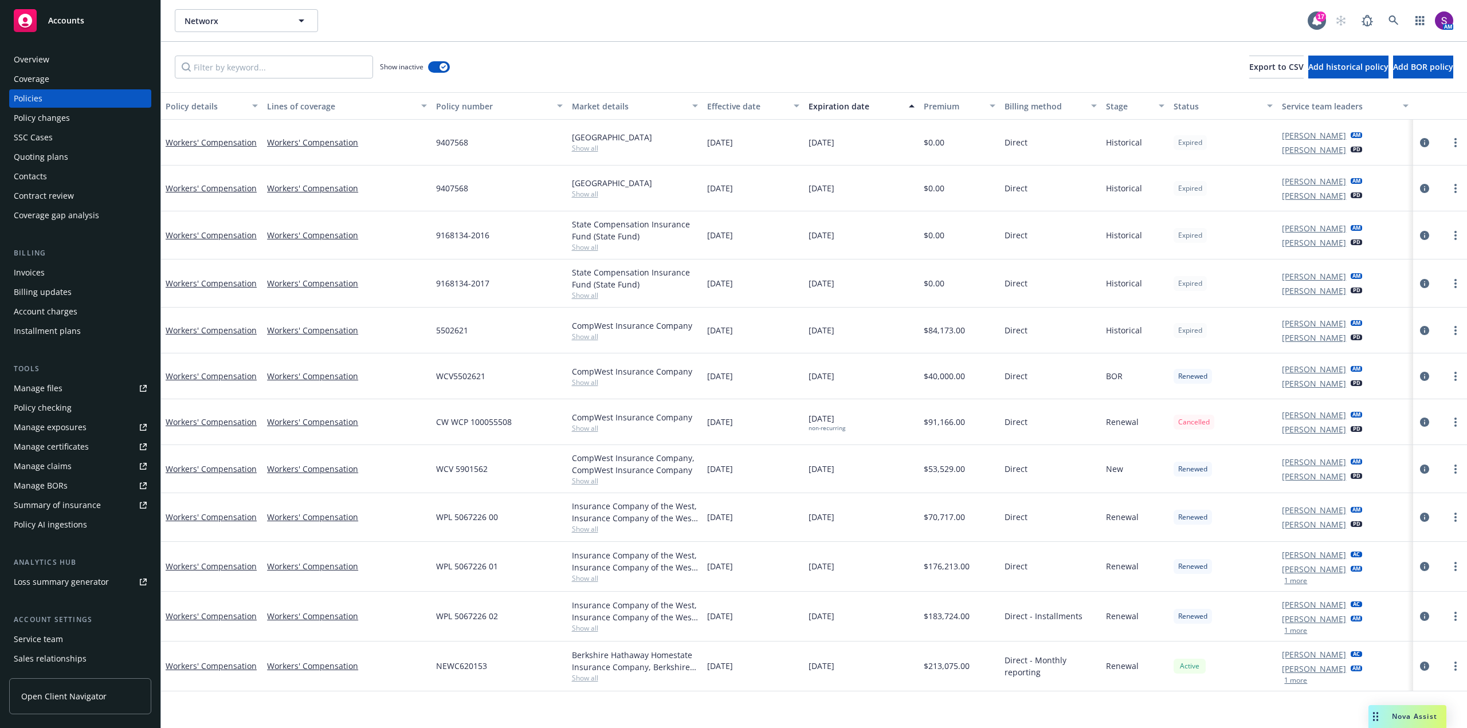 Image resolution: width=1467 pixels, height=728 pixels. Describe the element at coordinates (32, 60) in the screenshot. I see `div: Overview` at that location.